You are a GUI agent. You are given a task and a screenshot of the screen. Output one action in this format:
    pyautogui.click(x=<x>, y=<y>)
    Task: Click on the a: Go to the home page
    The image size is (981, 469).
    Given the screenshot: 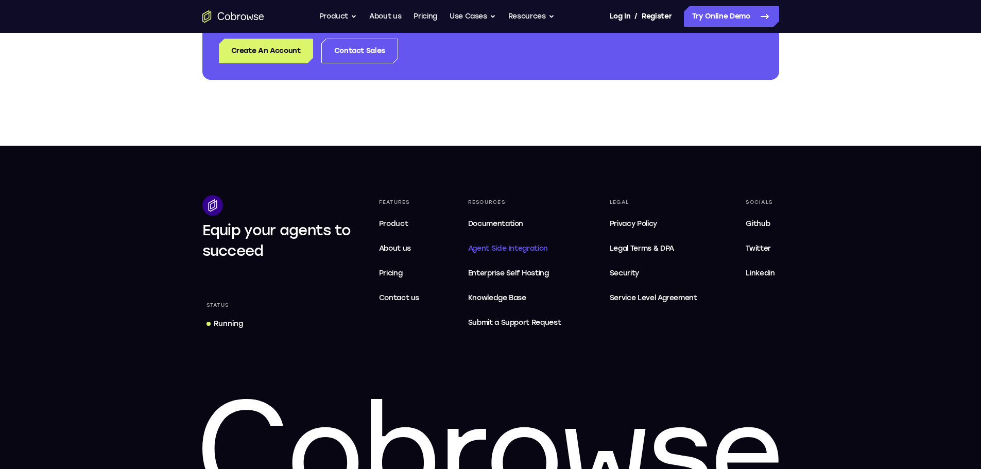 What is the action you would take?
    pyautogui.click(x=233, y=16)
    